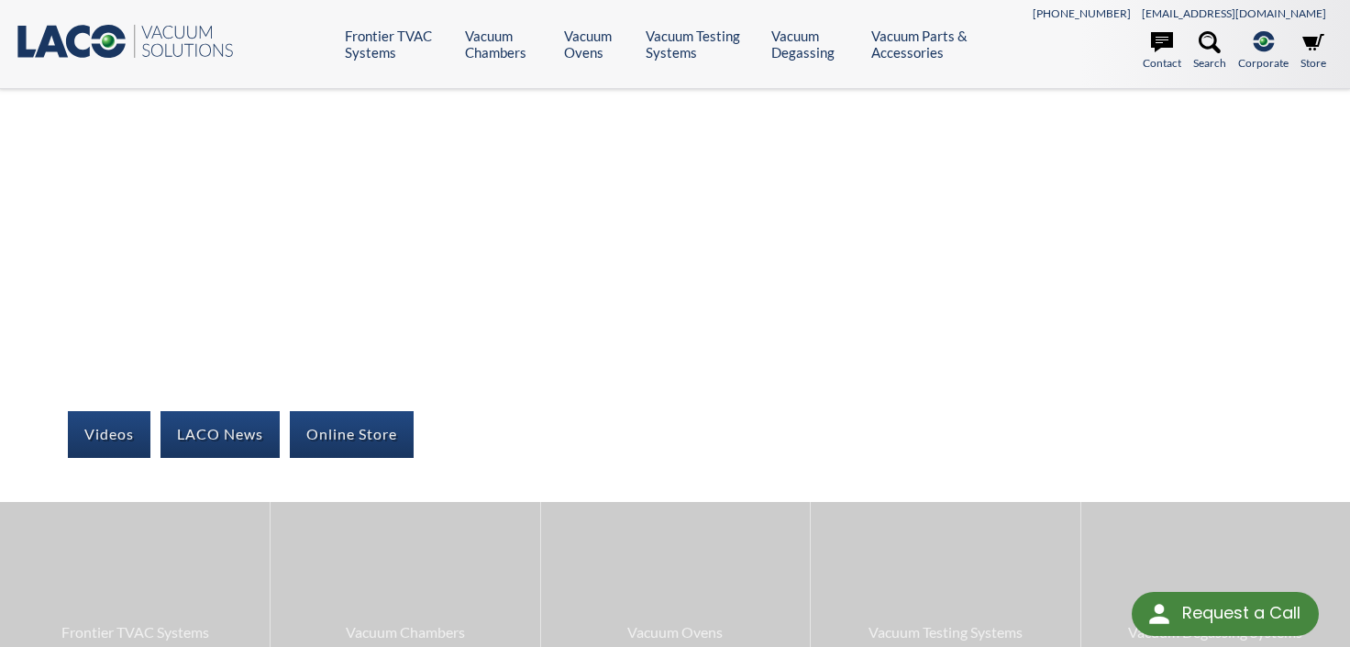 This screenshot has height=647, width=1350. What do you see at coordinates (1210, 51) in the screenshot?
I see `a: Search` at bounding box center [1210, 51].